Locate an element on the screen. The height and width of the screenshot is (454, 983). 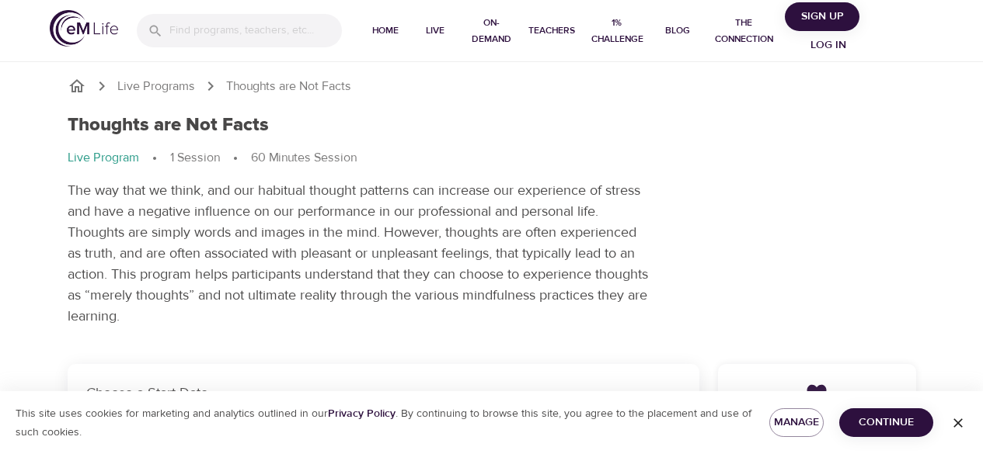
p: Thoughts are Not Facts is located at coordinates (288, 86).